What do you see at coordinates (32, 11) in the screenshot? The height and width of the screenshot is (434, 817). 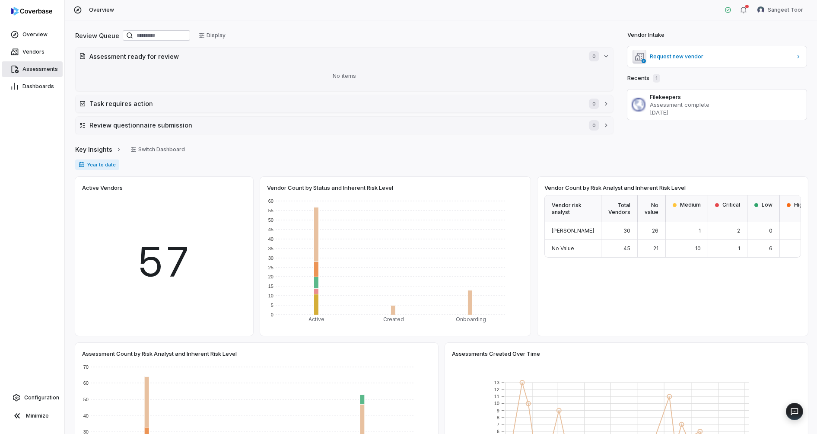 I see `img: Coverbase logo` at bounding box center [32, 11].